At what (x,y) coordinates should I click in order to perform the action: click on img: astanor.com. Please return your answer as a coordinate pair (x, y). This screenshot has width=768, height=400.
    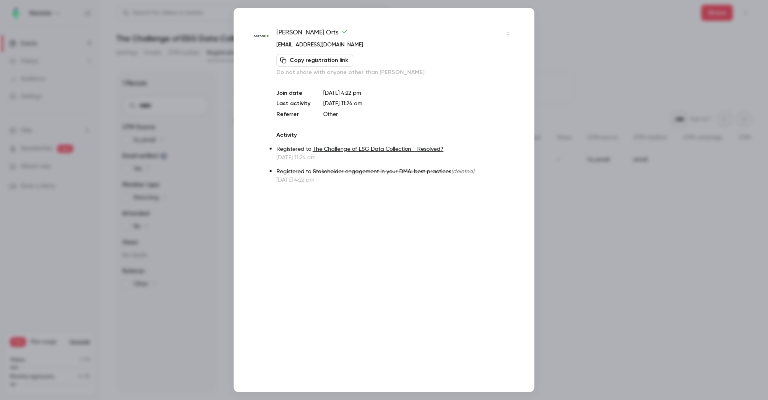
    Looking at the image, I should click on (261, 36).